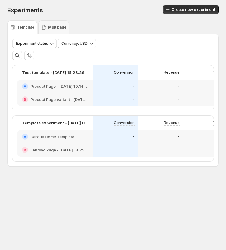 This screenshot has height=250, width=226. I want to click on span: Create new experiment, so click(193, 10).